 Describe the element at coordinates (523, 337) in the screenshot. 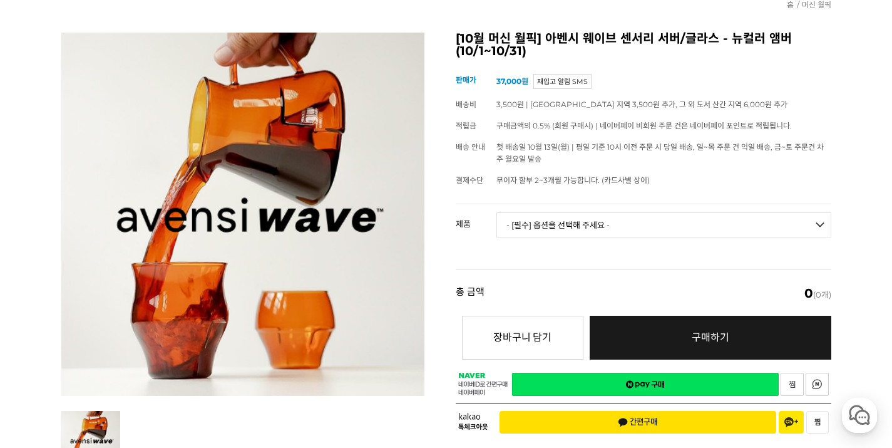

I see `button: 장바구니 담기` at that location.